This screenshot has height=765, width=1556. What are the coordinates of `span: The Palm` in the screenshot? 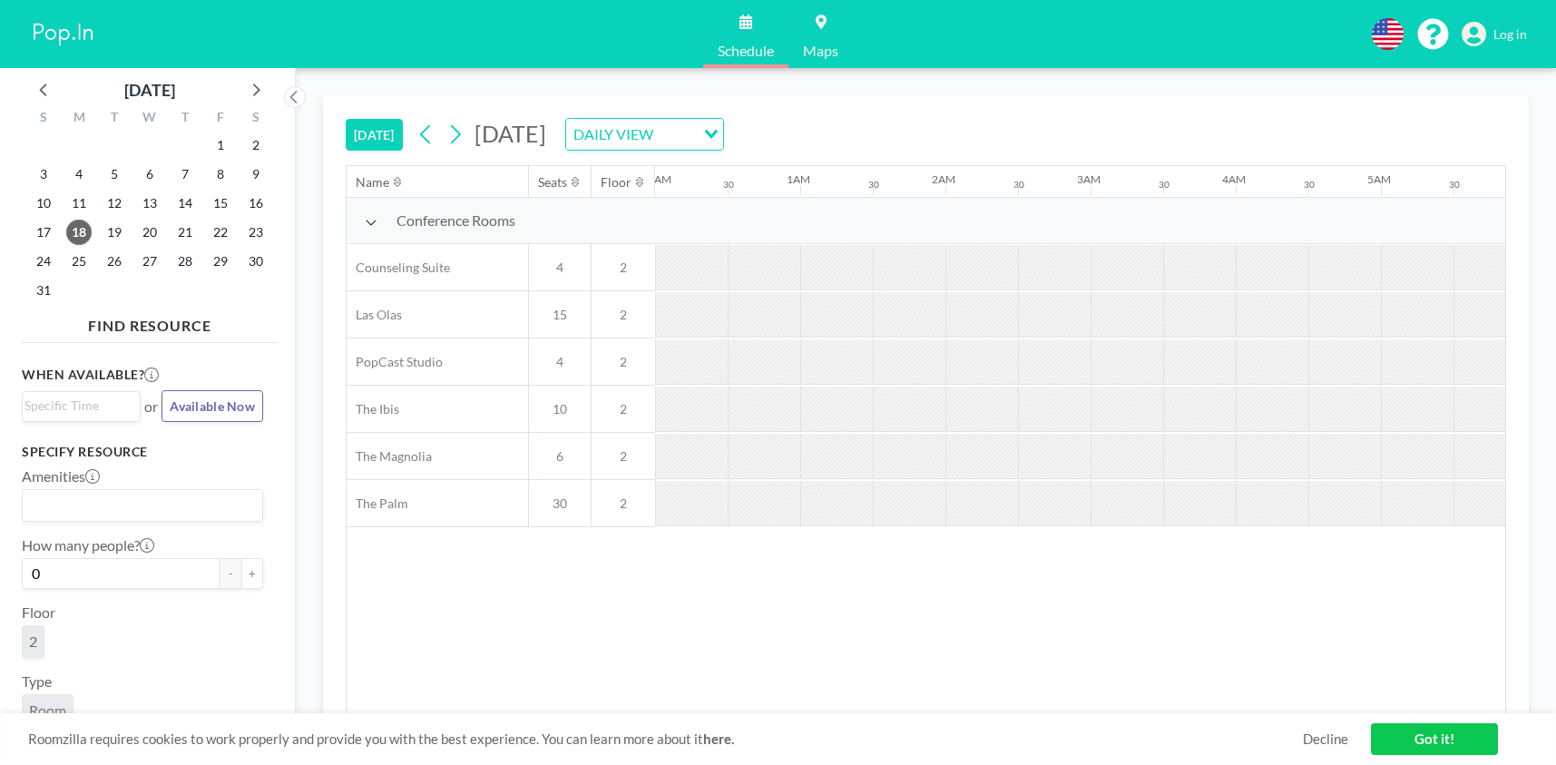 It's located at (377, 503).